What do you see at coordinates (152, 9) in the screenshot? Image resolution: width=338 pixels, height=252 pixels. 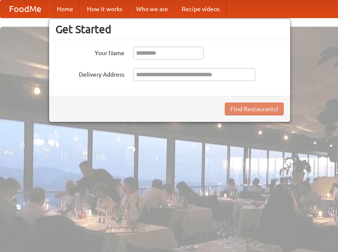 I see `a: Who we are` at bounding box center [152, 9].